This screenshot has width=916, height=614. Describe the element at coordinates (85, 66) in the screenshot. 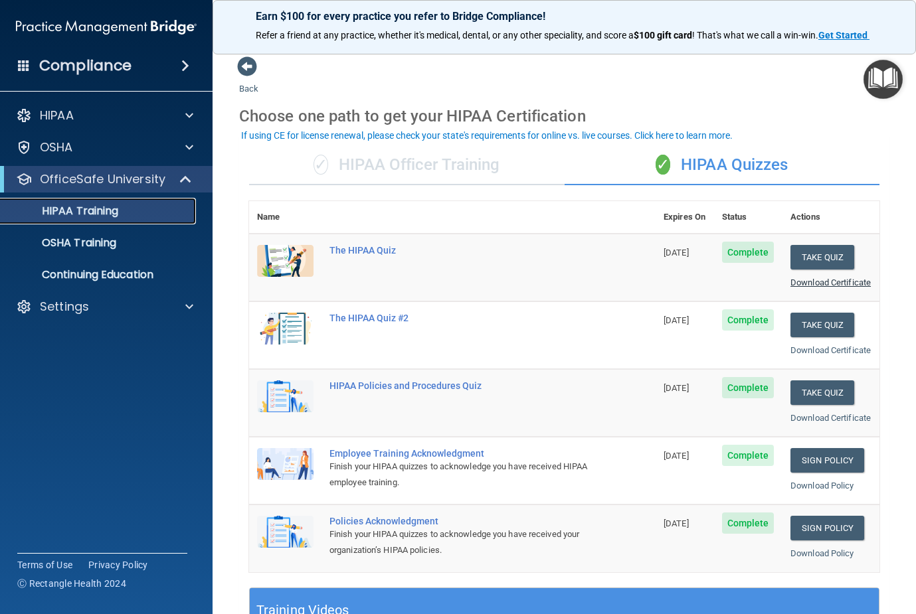

I see `h4: Compliance` at that location.